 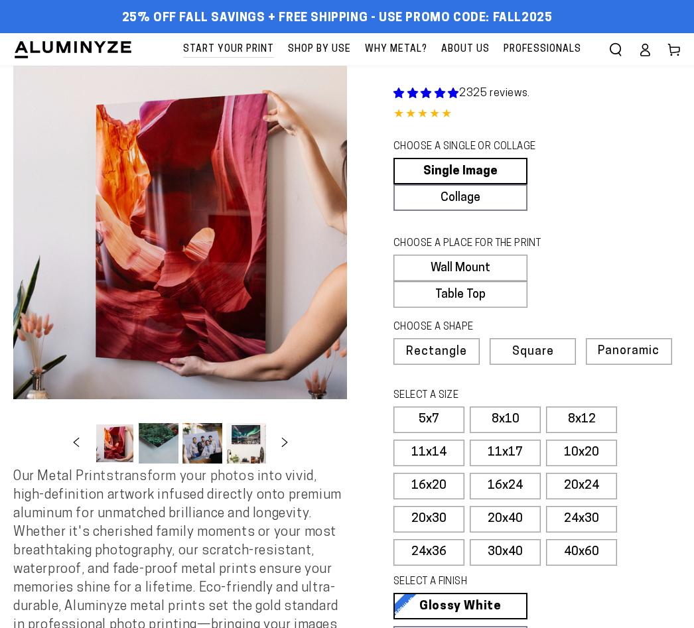 What do you see at coordinates (228, 49) in the screenshot?
I see `span: Start Your Print` at bounding box center [228, 49].